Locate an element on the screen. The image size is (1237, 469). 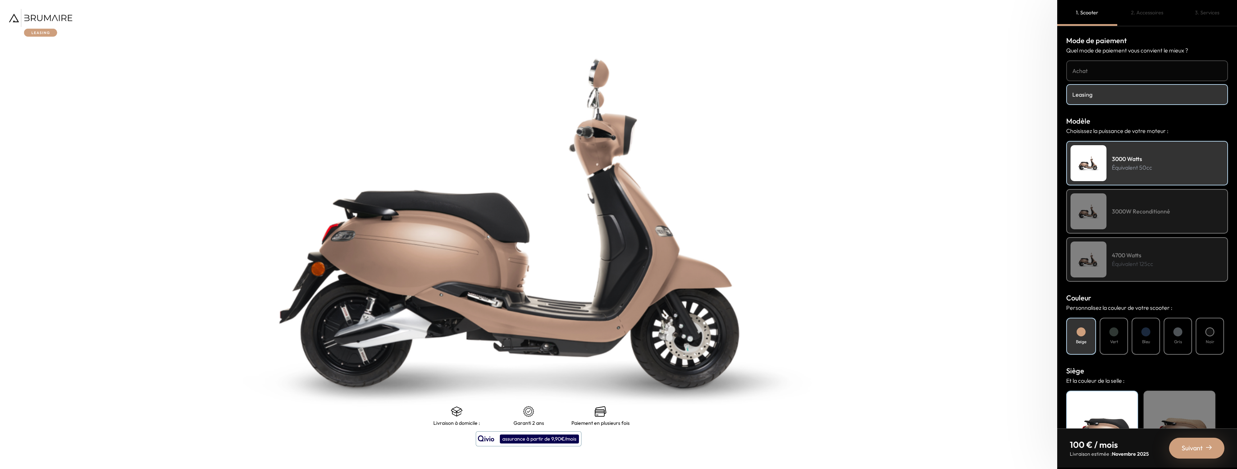
img: Brumaire Leasing is located at coordinates (41, 23).